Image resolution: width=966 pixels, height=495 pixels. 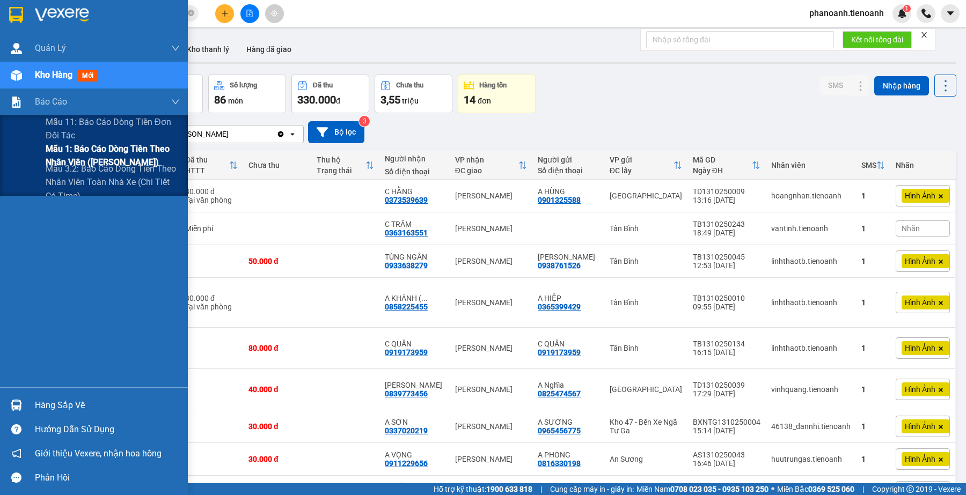 What do you see at coordinates (703, 490) in the screenshot?
I see `span: Miền Nam` at bounding box center [703, 490].